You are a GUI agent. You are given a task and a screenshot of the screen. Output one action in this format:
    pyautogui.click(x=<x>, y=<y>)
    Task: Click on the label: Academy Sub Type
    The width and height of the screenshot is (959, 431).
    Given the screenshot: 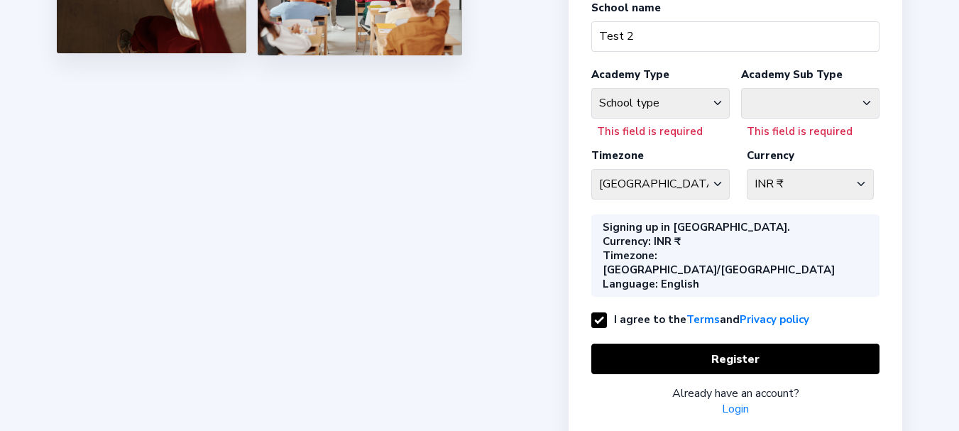 What is the action you would take?
    pyautogui.click(x=792, y=75)
    